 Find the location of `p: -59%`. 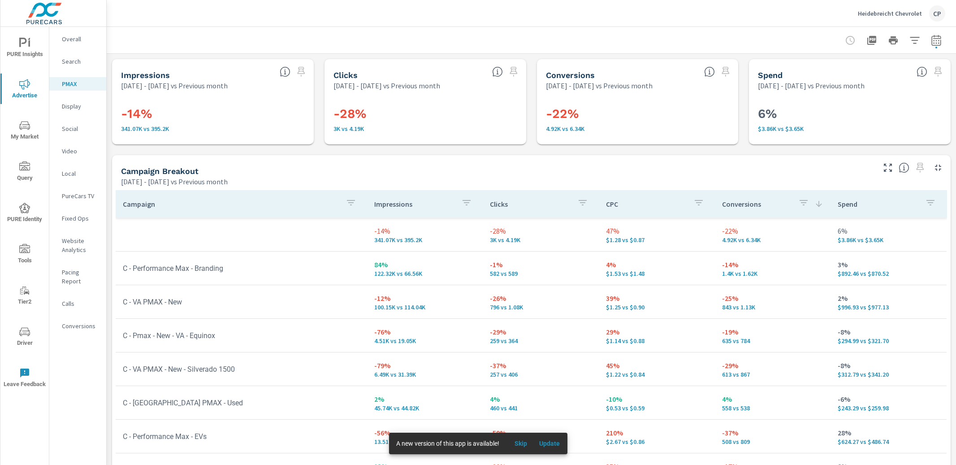

p: -59% is located at coordinates (540, 432).